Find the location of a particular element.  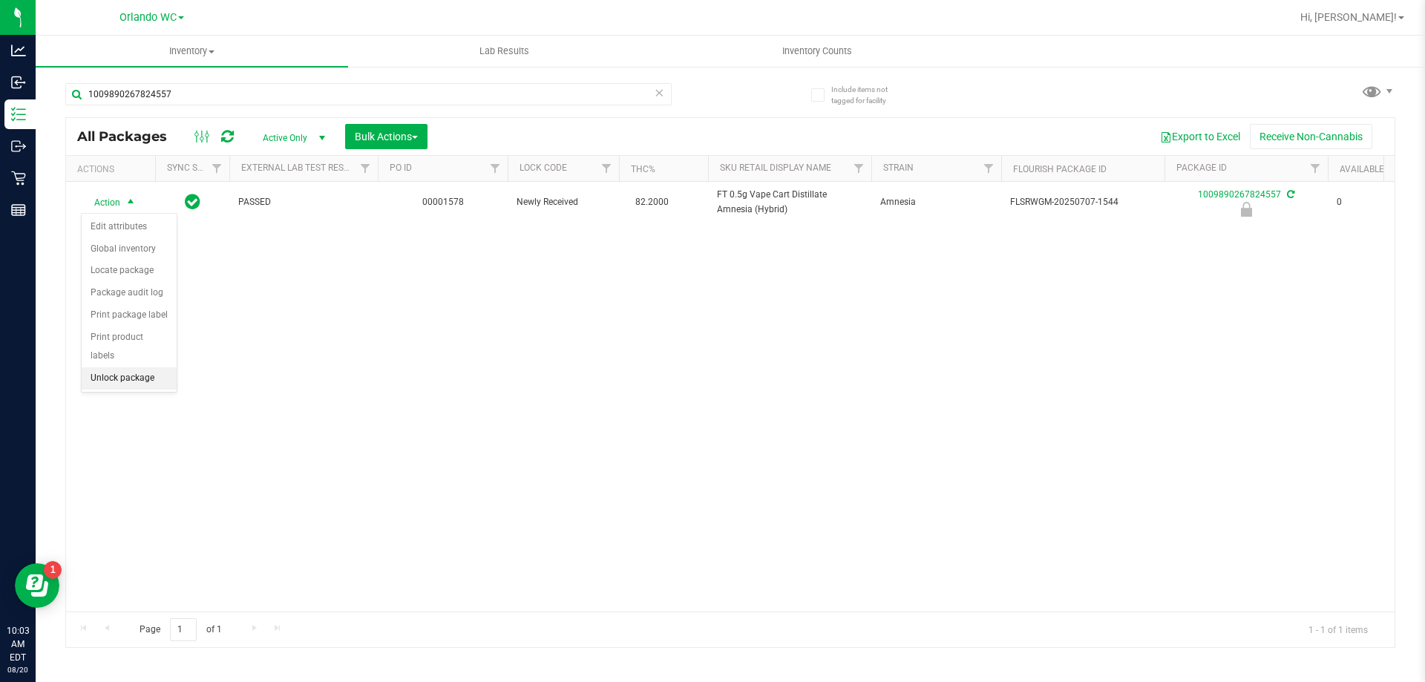

li: Edit attributes is located at coordinates (129, 227).